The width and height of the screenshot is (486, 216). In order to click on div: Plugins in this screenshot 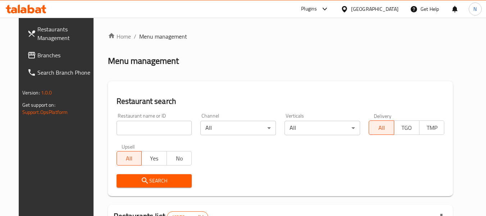, I will do `click(309, 9)`.